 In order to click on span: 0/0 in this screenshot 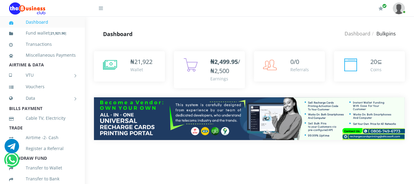, I will do `click(295, 62)`.